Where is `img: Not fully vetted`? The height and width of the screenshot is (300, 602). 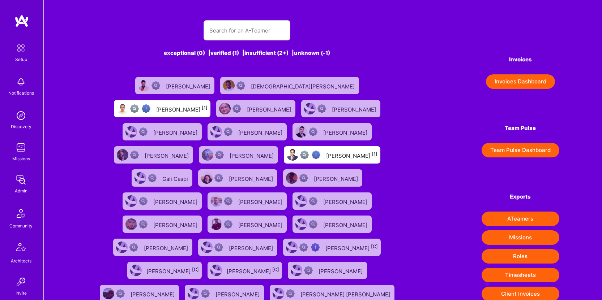 img: Not fully vetted is located at coordinates (304, 248).